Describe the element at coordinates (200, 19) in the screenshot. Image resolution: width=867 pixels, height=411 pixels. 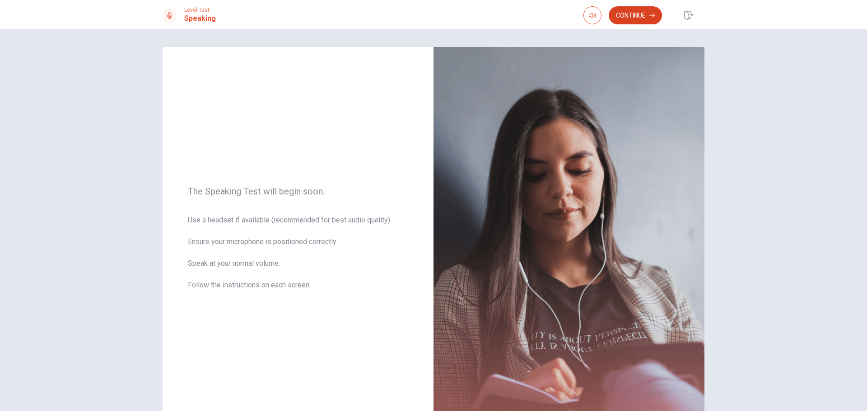
I see `h1: Speaking` at that location.